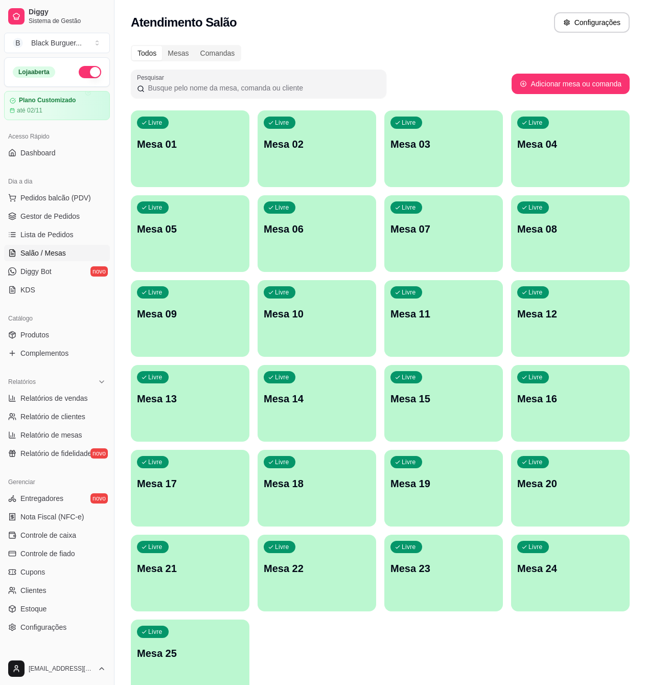 The height and width of the screenshot is (685, 646). What do you see at coordinates (444, 318) in the screenshot?
I see `button: LivreMesa 11` at bounding box center [444, 318].